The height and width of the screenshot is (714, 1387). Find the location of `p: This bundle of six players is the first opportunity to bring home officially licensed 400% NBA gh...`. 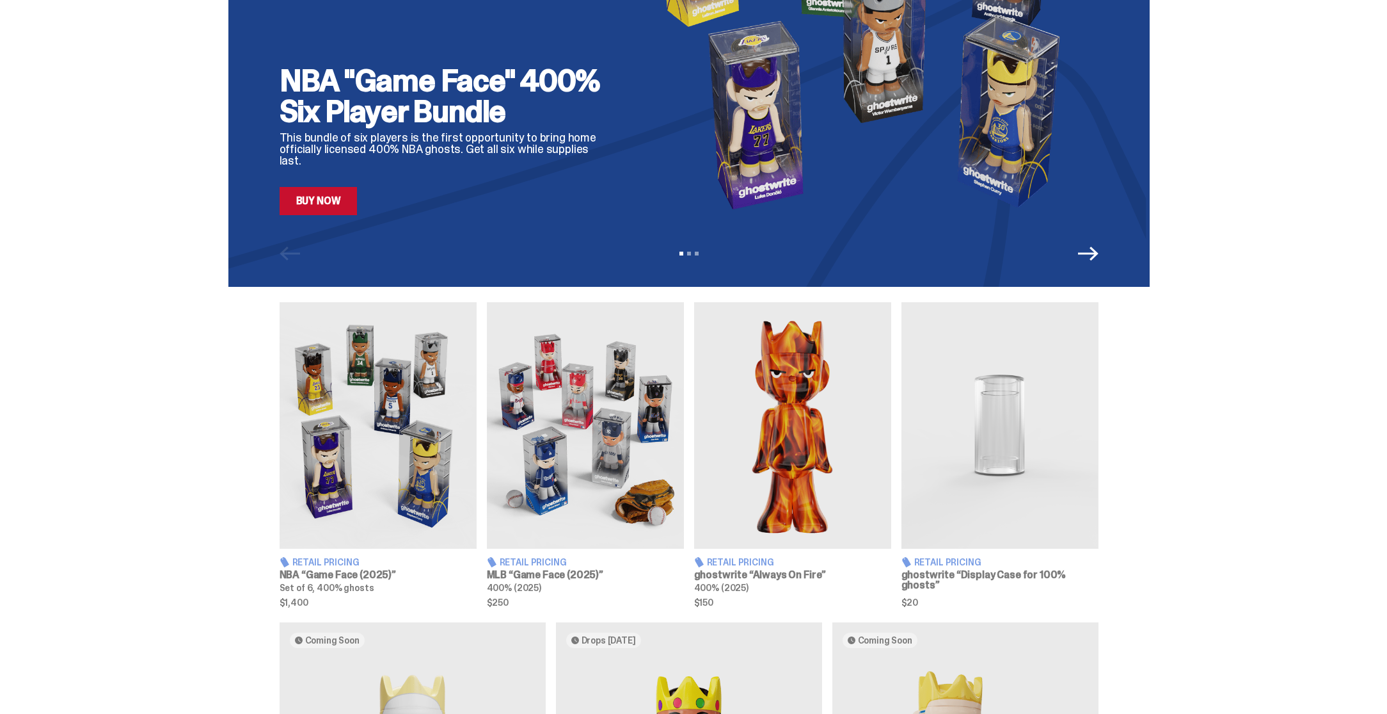

p: This bundle of six players is the first opportunity to bring home officially licensed 400% NBA gh... is located at coordinates (446, 149).